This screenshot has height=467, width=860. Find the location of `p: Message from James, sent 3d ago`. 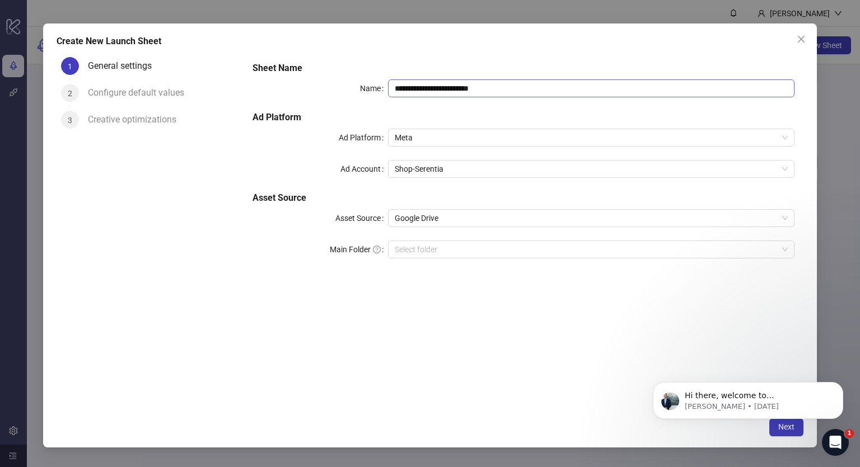

p: Message from James, sent 3d ago is located at coordinates (121, 48).